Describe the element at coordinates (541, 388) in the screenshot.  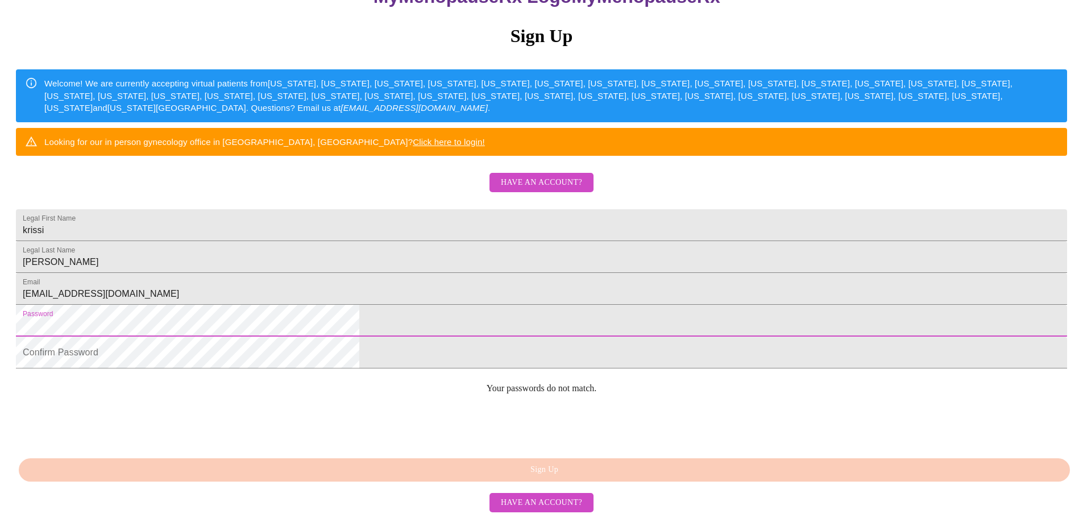
I see `p: Your passwords do not match.` at that location.